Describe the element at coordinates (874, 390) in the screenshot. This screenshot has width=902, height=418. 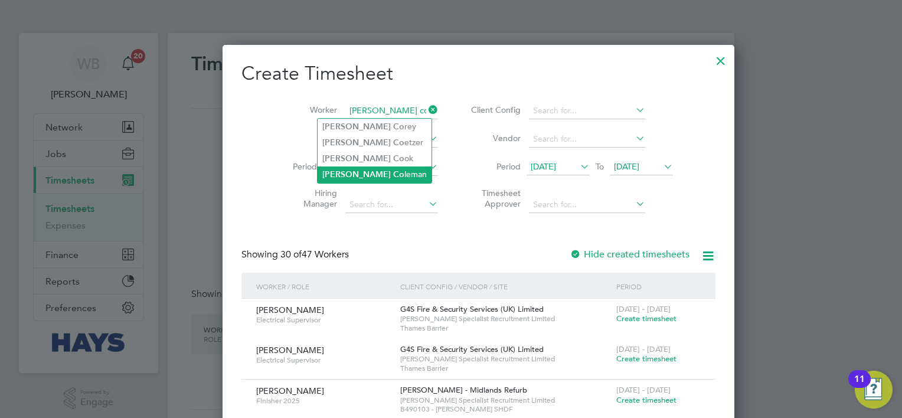
I see `button: Open Resource Center, 11 new notifications` at that location.